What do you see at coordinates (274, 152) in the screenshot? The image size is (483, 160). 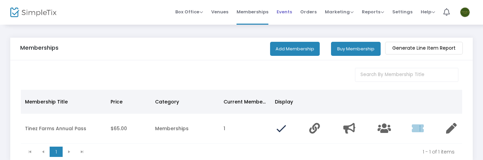 I see `kendo-pager-info: 1 - 1 of 1 items` at bounding box center [274, 152].